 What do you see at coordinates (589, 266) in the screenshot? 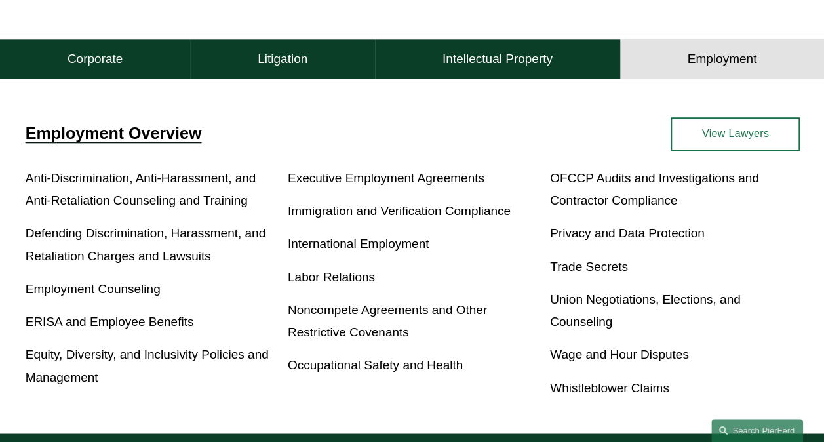
I see `a: Trade Secrets` at bounding box center [589, 266].